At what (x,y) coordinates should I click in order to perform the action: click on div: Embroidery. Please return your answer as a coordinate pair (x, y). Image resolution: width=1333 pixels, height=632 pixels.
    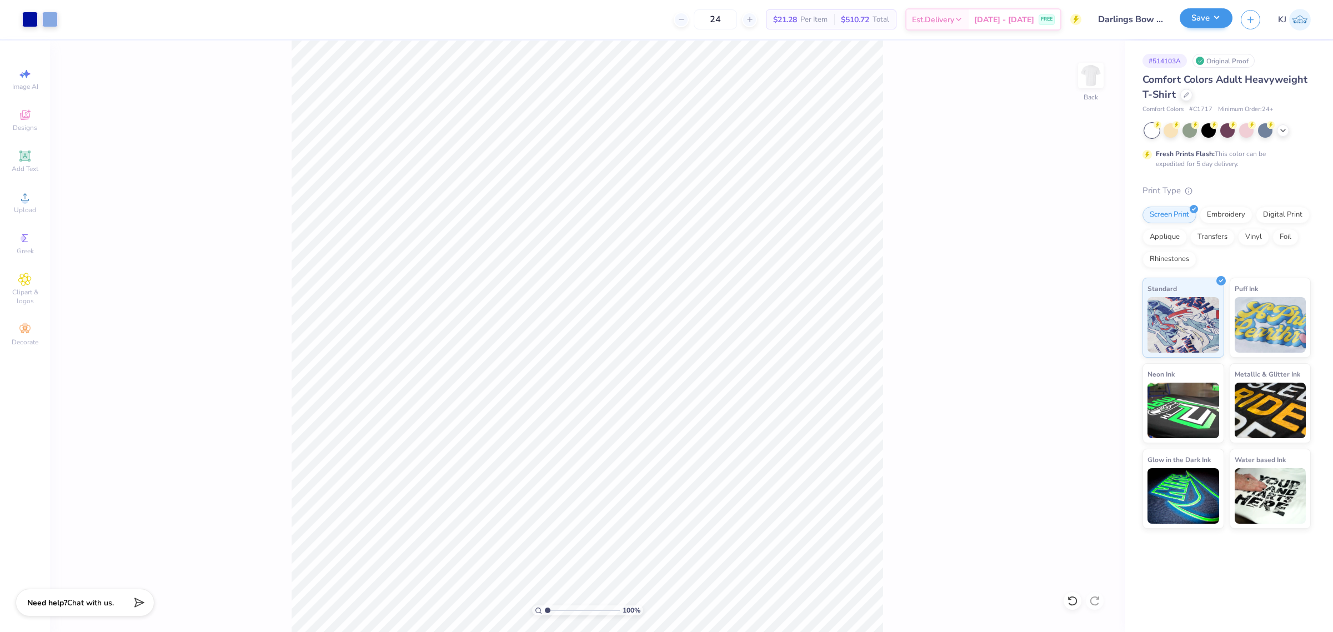
    Looking at the image, I should click on (1226, 215).